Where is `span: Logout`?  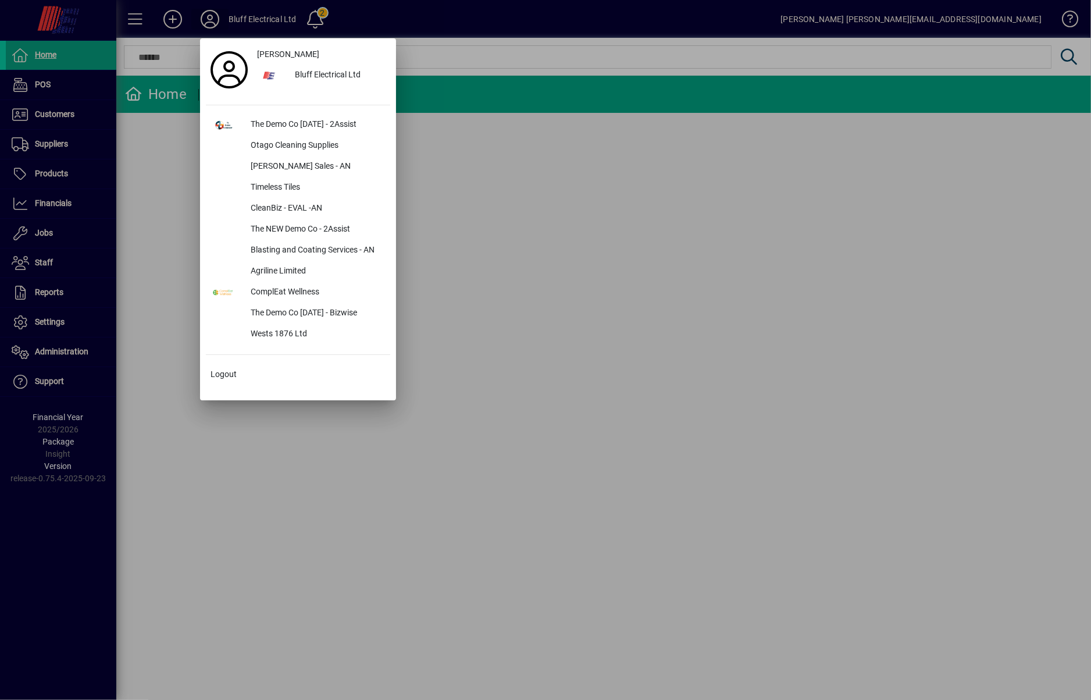 span: Logout is located at coordinates (223, 374).